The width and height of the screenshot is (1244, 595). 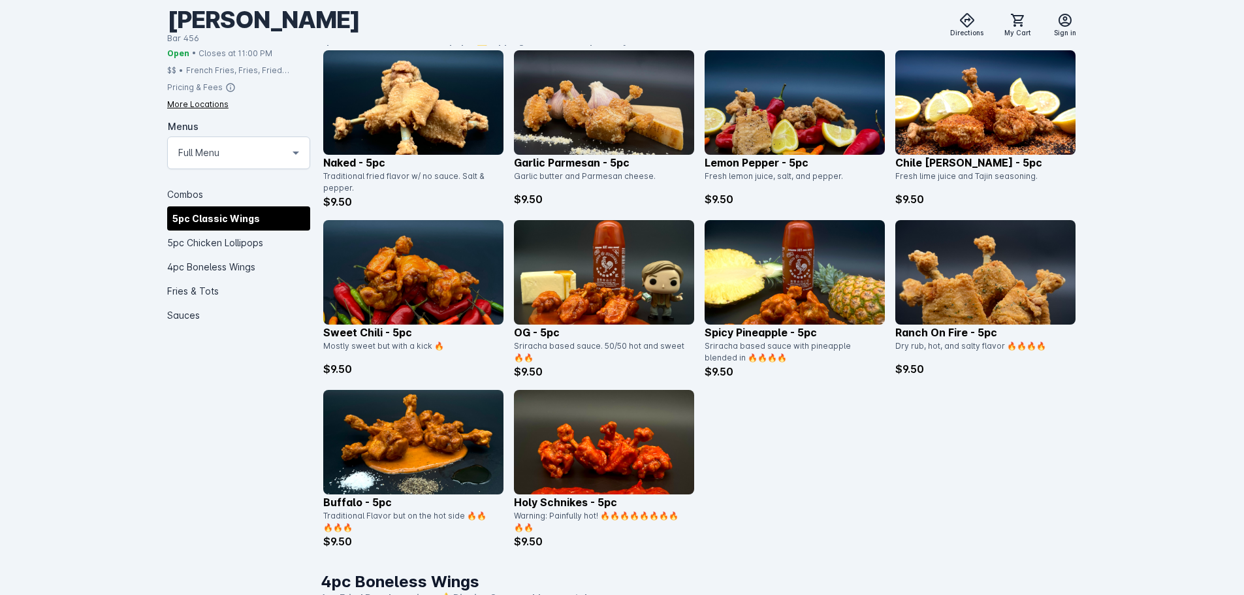 What do you see at coordinates (795, 332) in the screenshot?
I see `p: Spicy Pineapple - 5pc` at bounding box center [795, 332].